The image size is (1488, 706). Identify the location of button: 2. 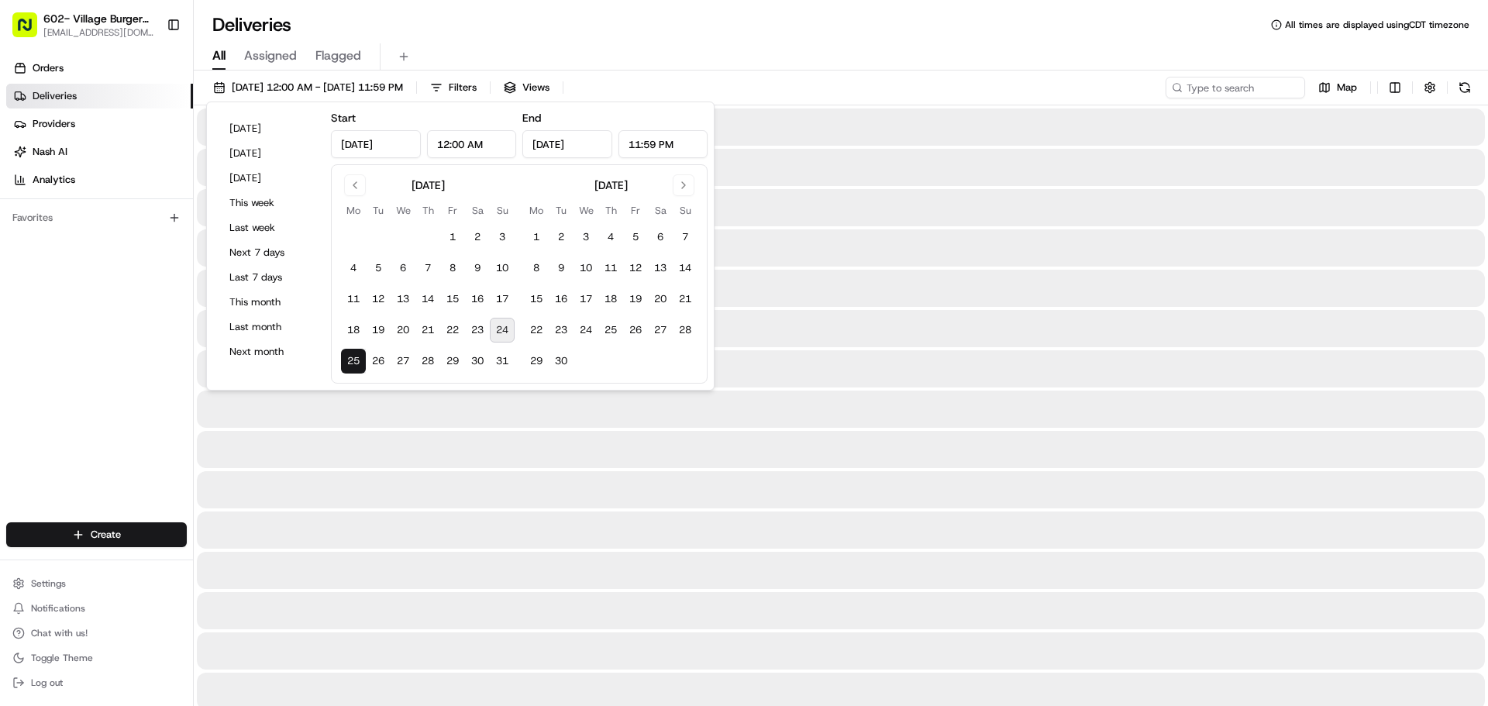
(477, 237).